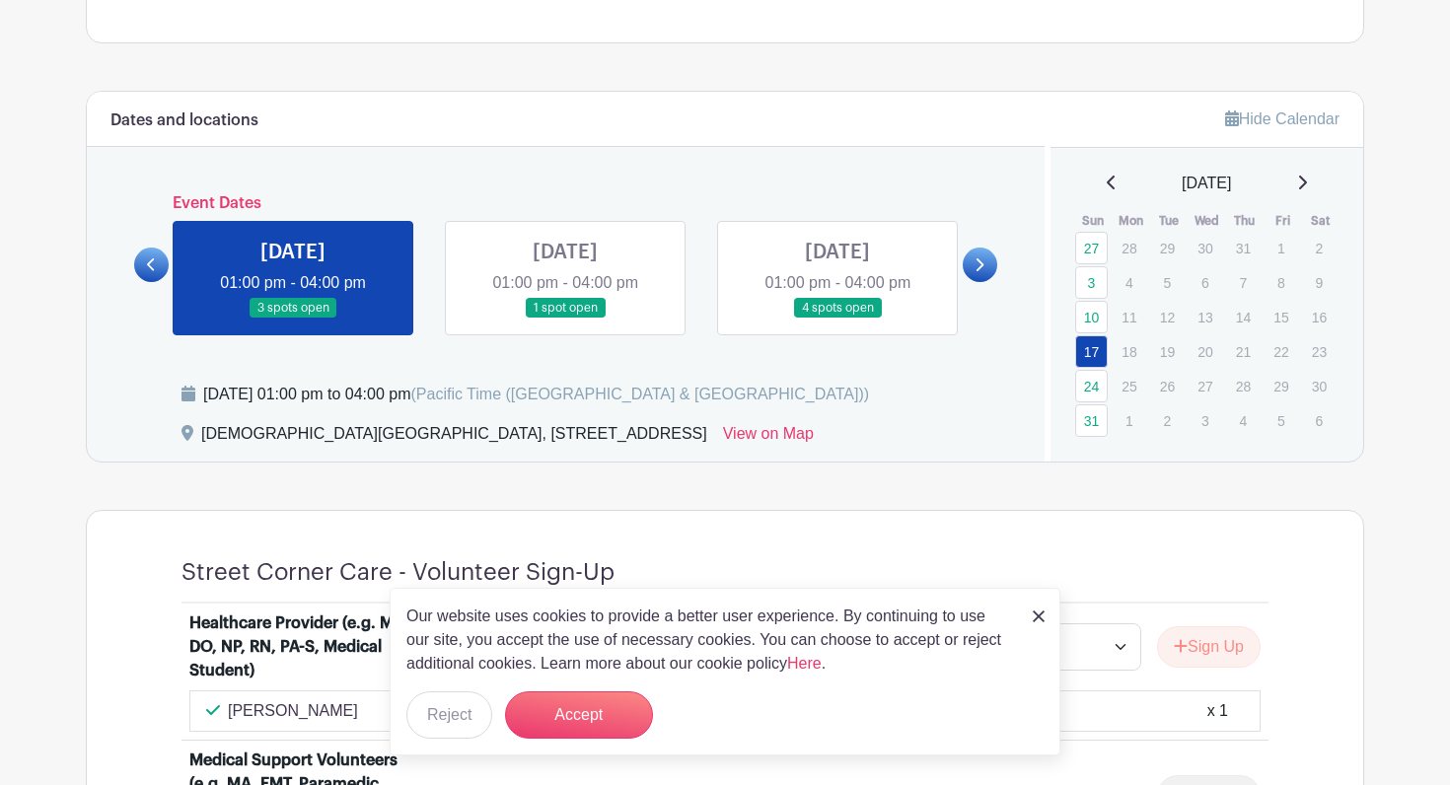 Image resolution: width=1450 pixels, height=785 pixels. I want to click on th: Tue, so click(1169, 221).